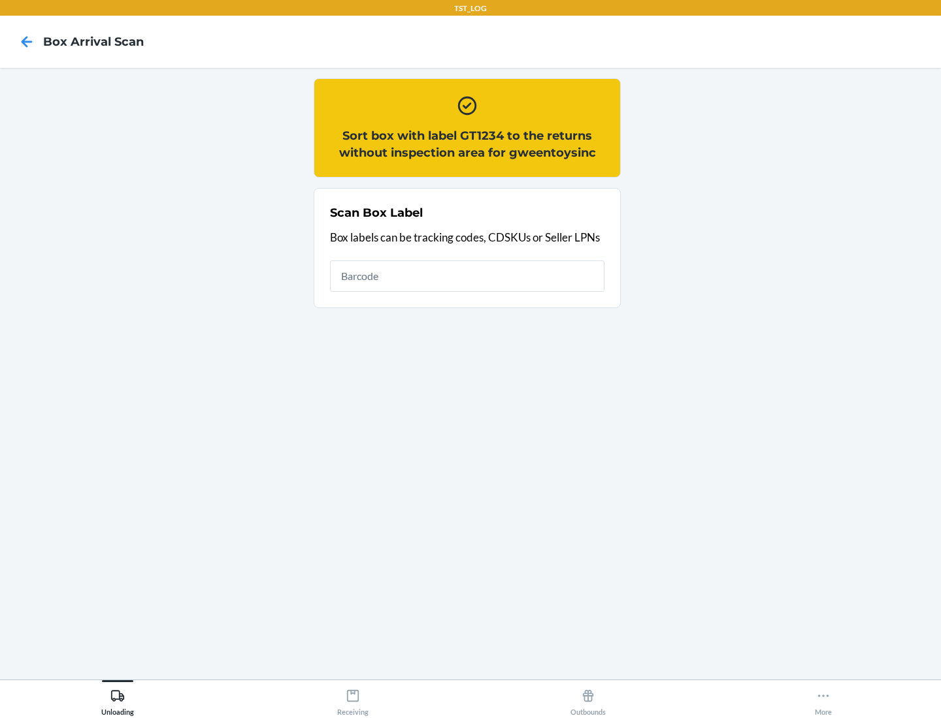 This screenshot has height=718, width=941. Describe the element at coordinates (467, 276) in the screenshot. I see `input: Barcode` at that location.